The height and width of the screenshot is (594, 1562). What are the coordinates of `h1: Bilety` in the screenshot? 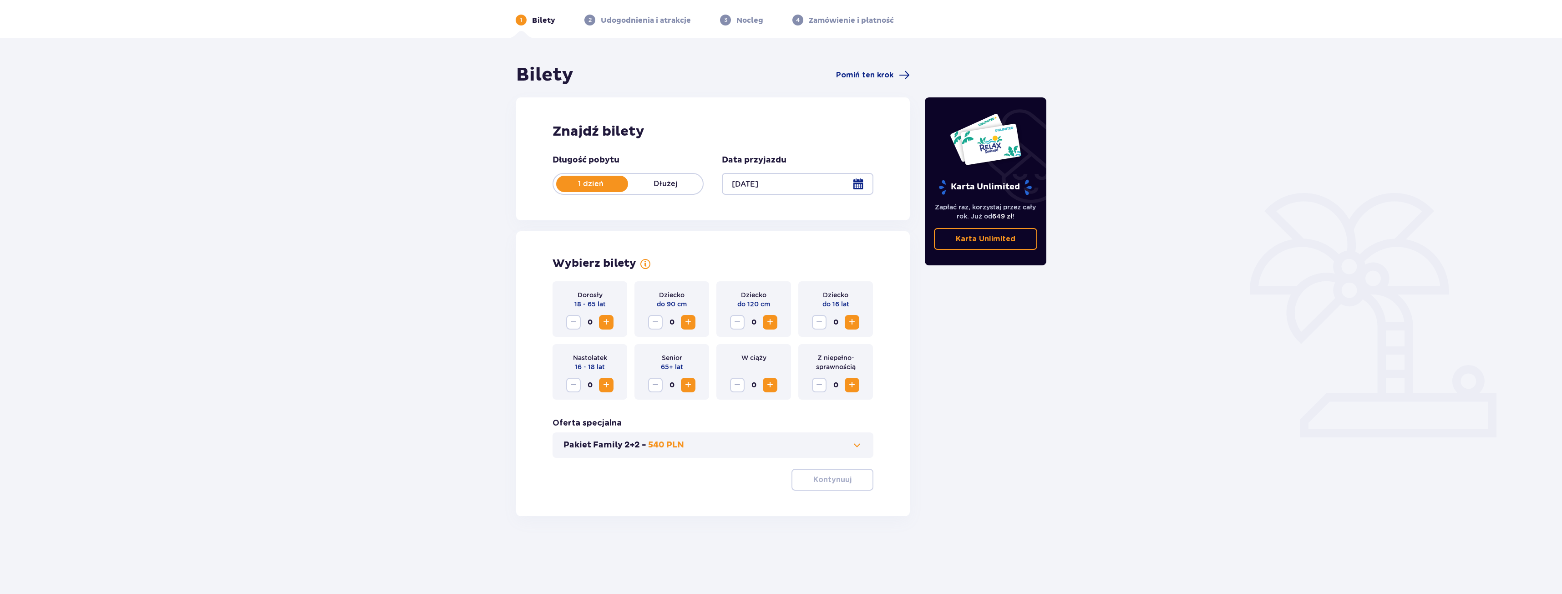 It's located at (545, 75).